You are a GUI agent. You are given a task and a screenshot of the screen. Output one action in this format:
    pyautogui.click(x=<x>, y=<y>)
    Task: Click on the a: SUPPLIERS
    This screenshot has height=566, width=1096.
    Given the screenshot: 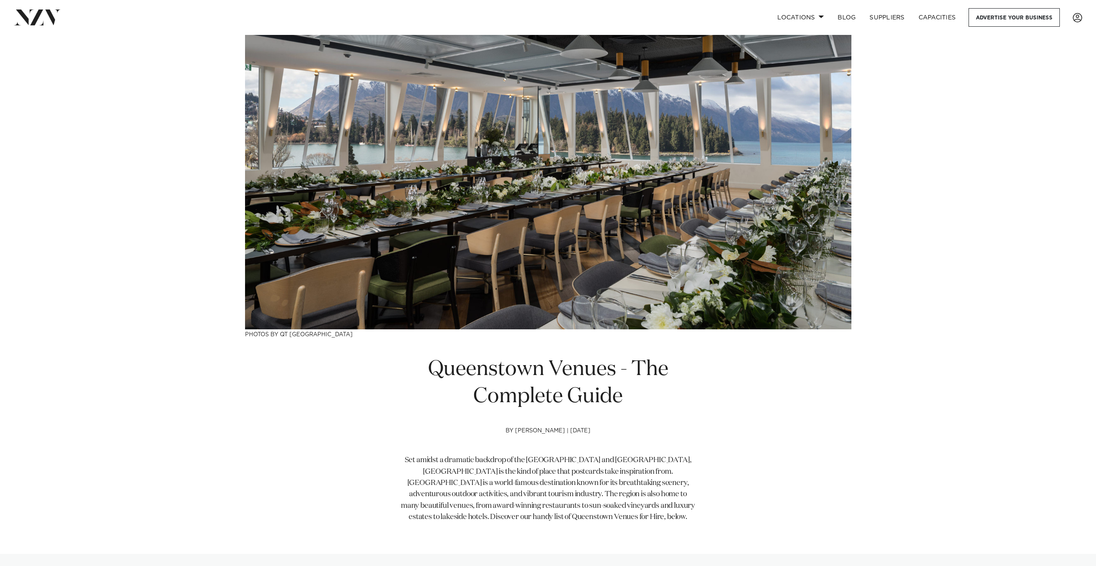 What is the action you would take?
    pyautogui.click(x=887, y=17)
    